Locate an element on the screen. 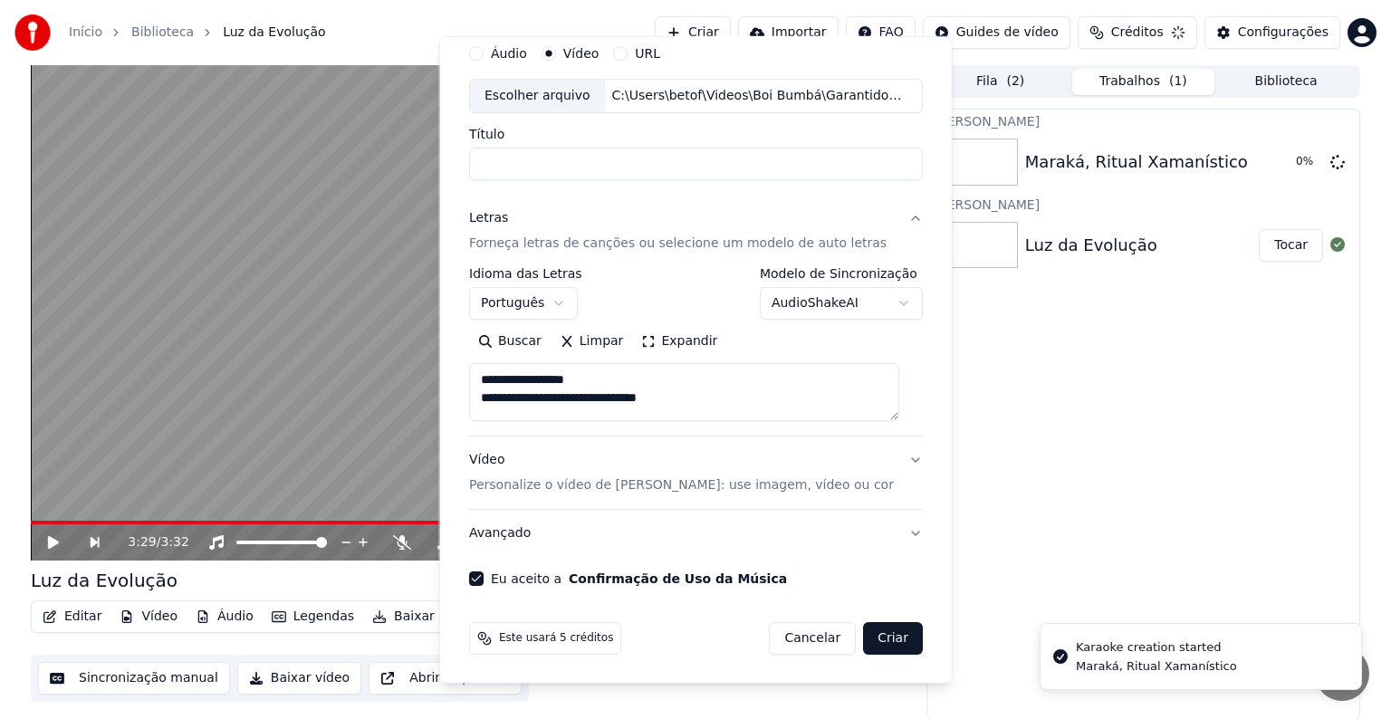 This screenshot has width=1391, height=719. button: LetrasForneça letras de canções ou selecione um modelo de auto letras is located at coordinates (695, 231).